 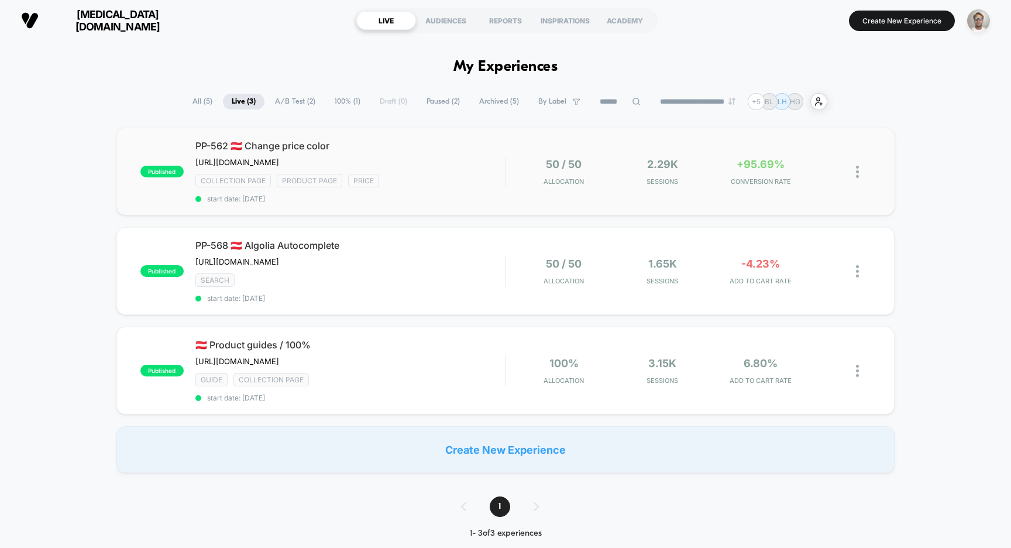 I want to click on div: REPORTS, so click(x=505, y=20).